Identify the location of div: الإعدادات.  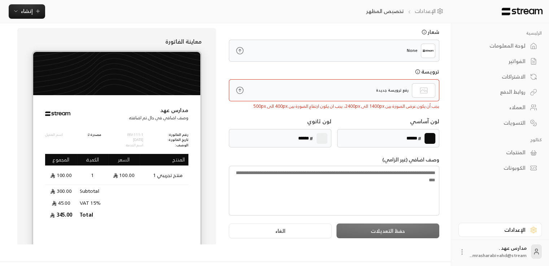
(496, 230).